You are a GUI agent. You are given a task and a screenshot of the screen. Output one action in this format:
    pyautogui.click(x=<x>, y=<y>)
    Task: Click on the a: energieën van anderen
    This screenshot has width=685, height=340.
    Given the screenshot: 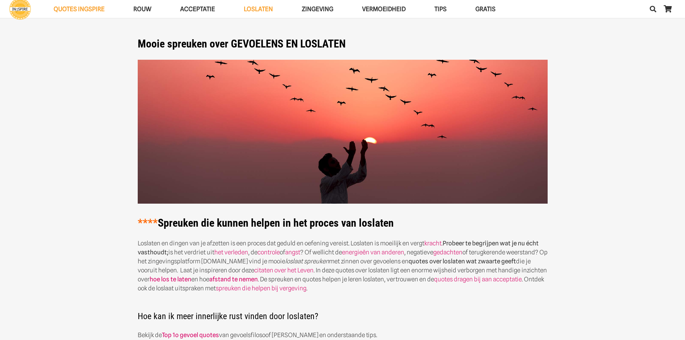 What is the action you would take?
    pyautogui.click(x=373, y=252)
    